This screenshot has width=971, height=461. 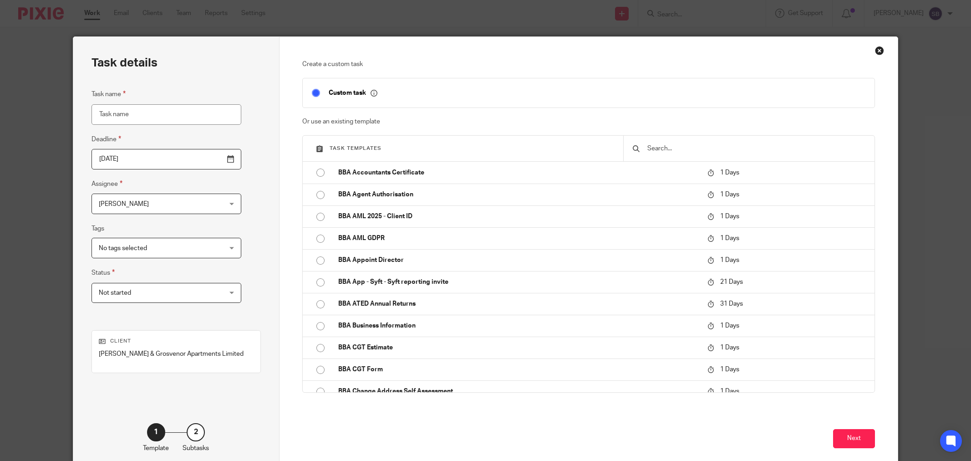 What do you see at coordinates (589, 64) in the screenshot?
I see `p: Create a custom task` at bounding box center [589, 64].